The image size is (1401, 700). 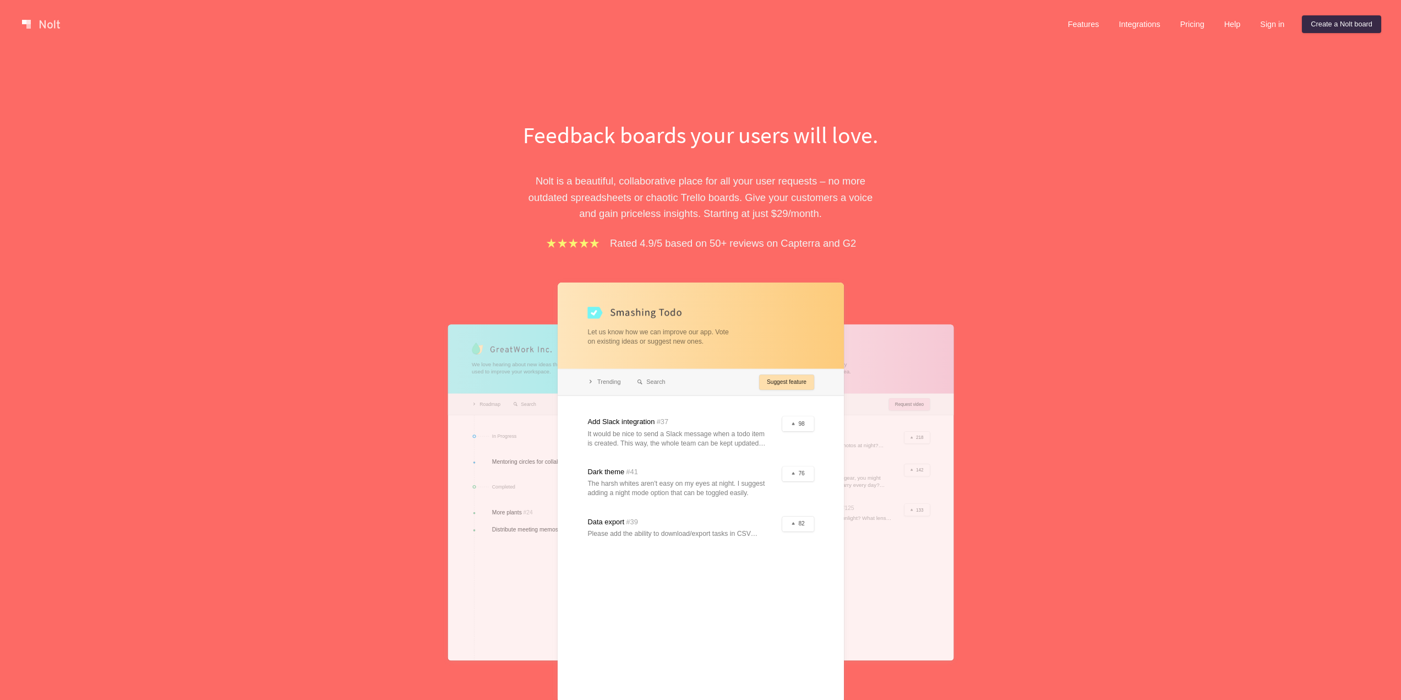 I want to click on a: Create a Nolt board, so click(x=1341, y=24).